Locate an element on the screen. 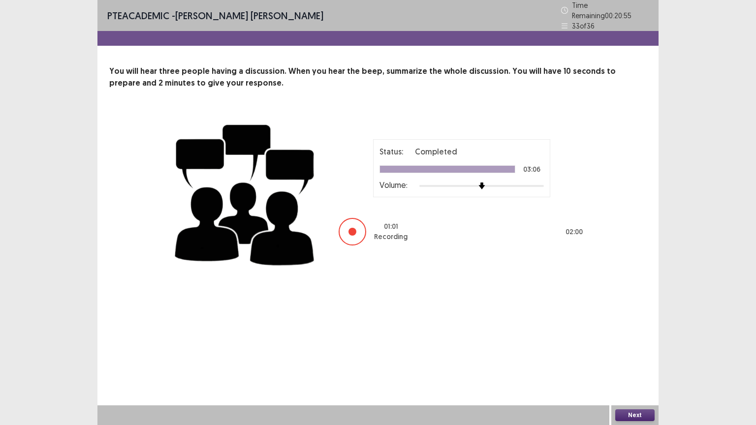  p: Volume: is located at coordinates (393, 185).